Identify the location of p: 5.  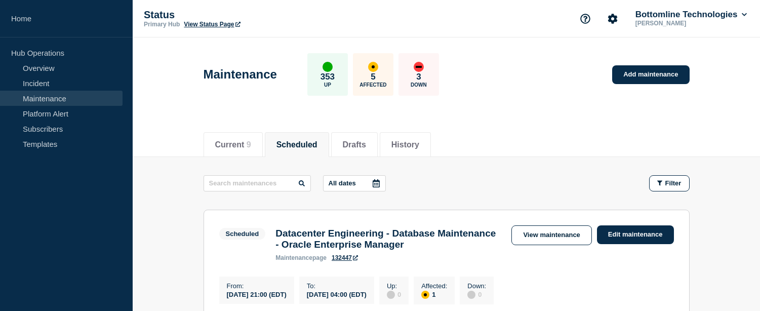
(373, 77).